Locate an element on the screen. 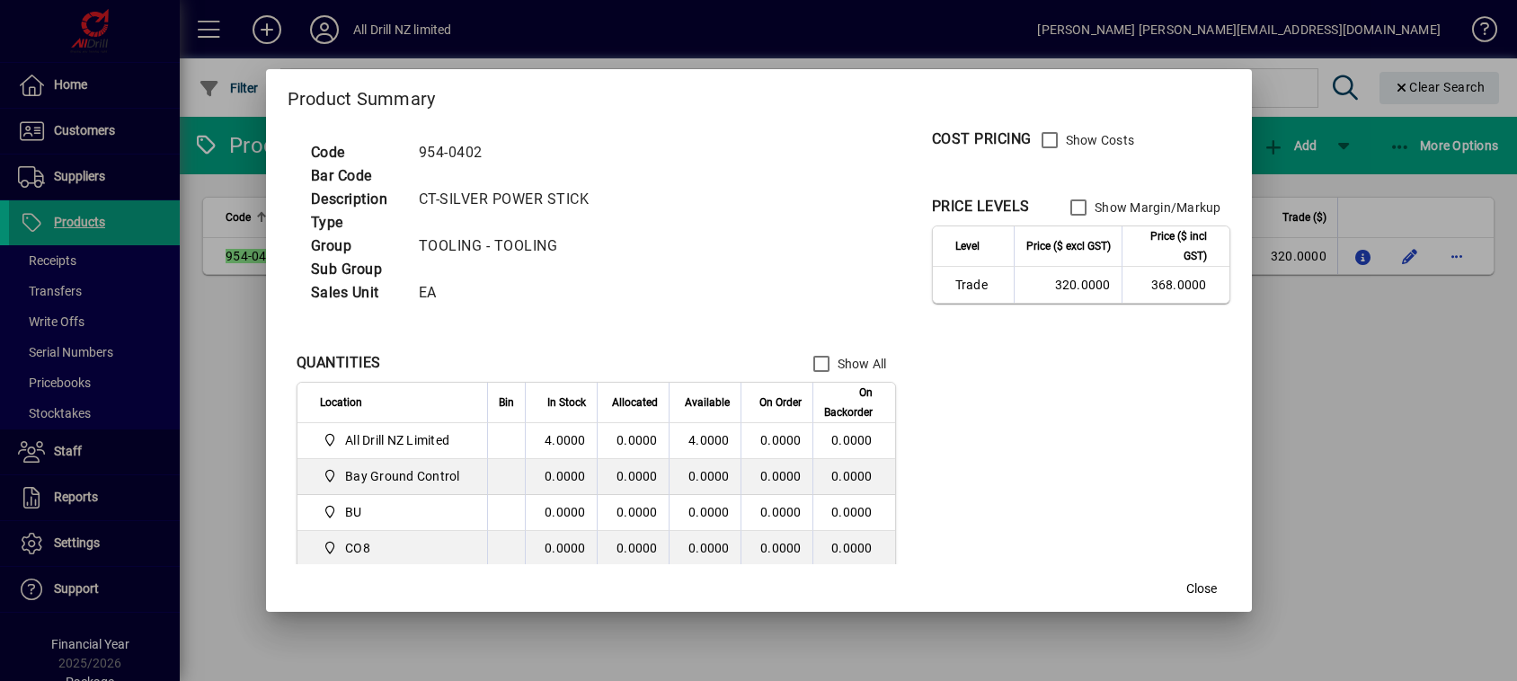 The width and height of the screenshot is (1517, 681). span: Level is located at coordinates (967, 246).